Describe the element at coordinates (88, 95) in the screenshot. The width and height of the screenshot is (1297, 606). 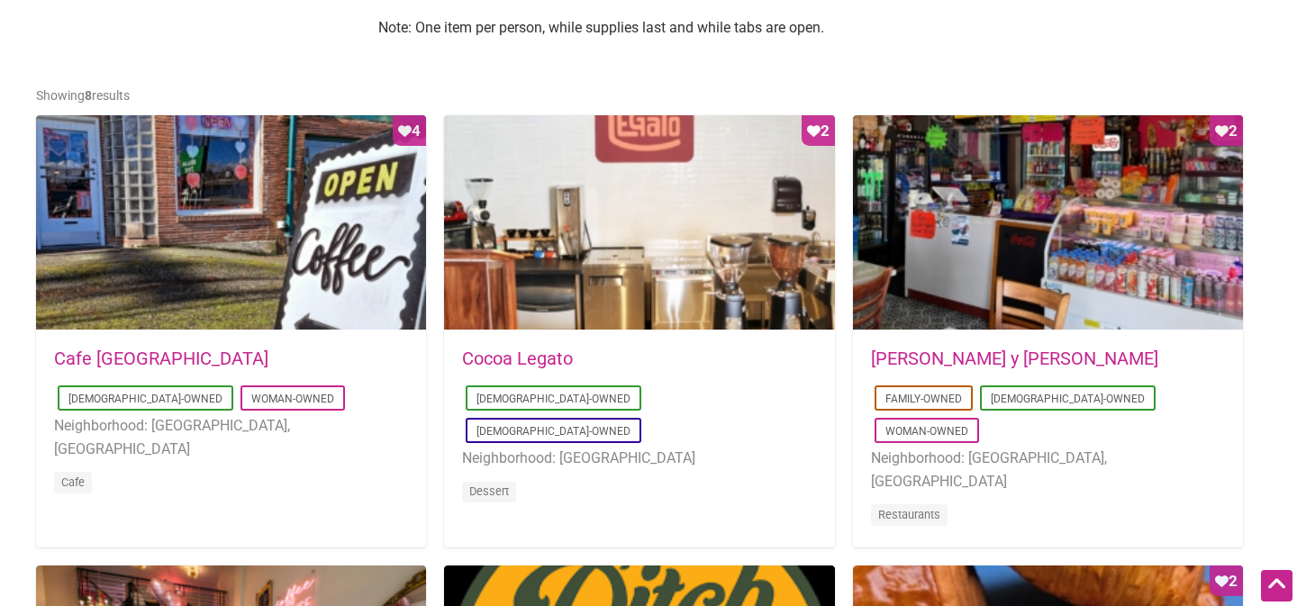
I see `b: 8` at that location.